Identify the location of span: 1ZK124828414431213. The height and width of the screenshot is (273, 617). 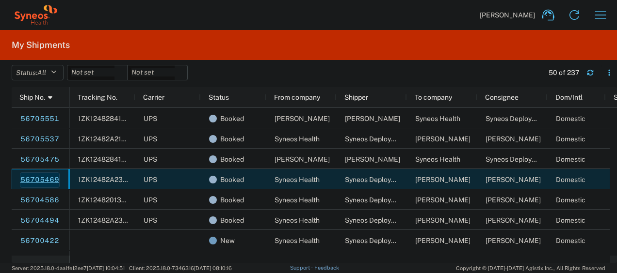
(113, 119).